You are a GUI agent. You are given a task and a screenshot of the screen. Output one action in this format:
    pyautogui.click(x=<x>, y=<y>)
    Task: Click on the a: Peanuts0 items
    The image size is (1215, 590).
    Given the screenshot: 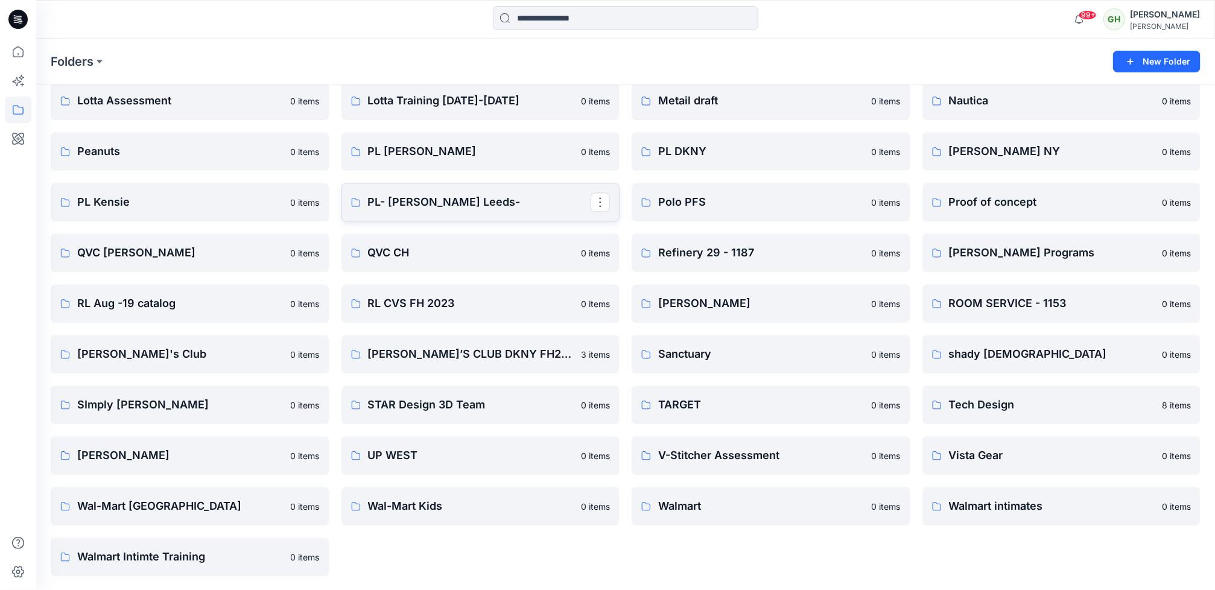 What is the action you would take?
    pyautogui.click(x=190, y=151)
    